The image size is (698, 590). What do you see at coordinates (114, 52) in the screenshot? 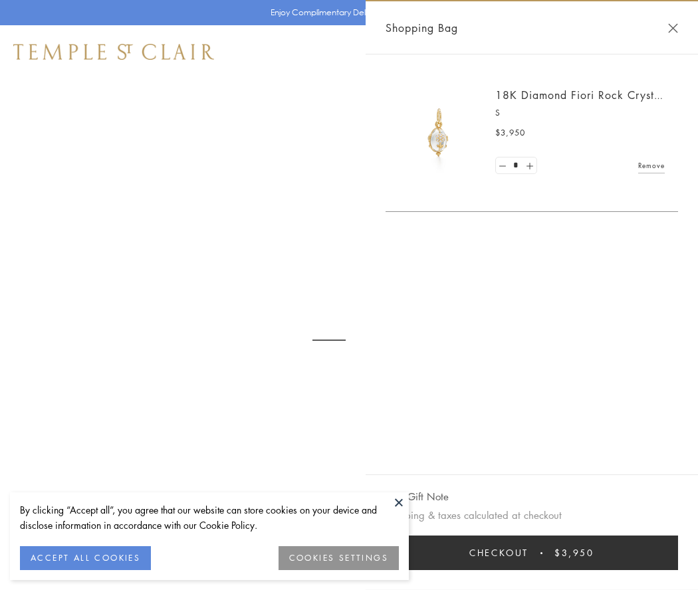
I see `img: Temple St. Clair` at bounding box center [114, 52].